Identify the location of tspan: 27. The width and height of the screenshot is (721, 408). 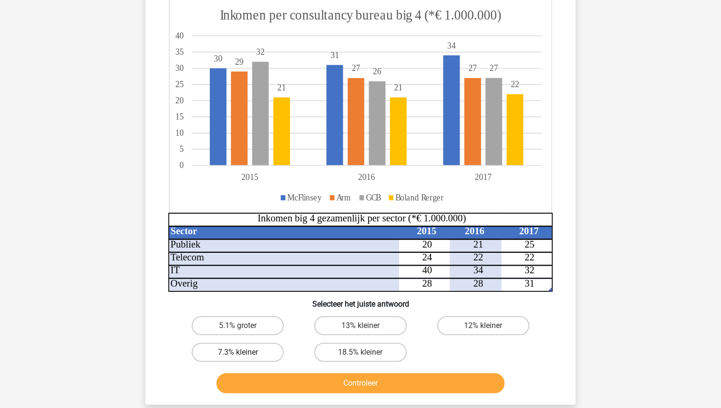
(494, 68).